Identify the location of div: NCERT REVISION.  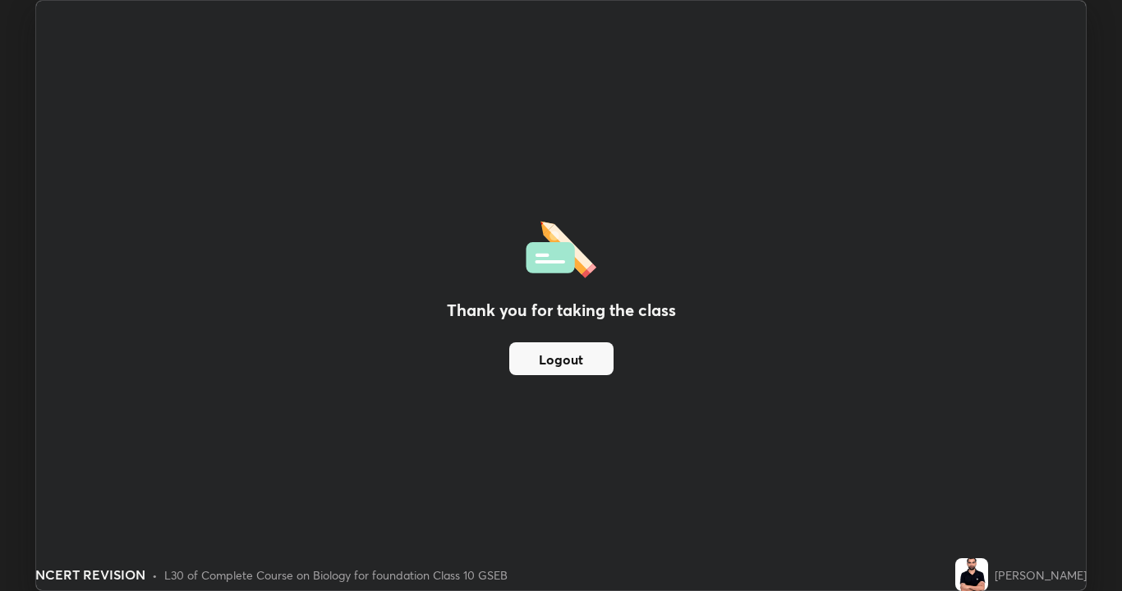
(90, 575).